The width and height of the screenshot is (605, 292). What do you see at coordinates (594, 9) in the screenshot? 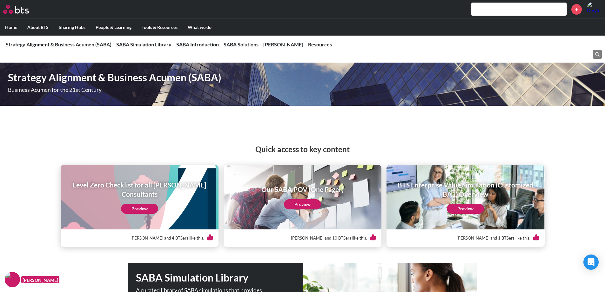
I see `a: Profile` at bounding box center [594, 9].